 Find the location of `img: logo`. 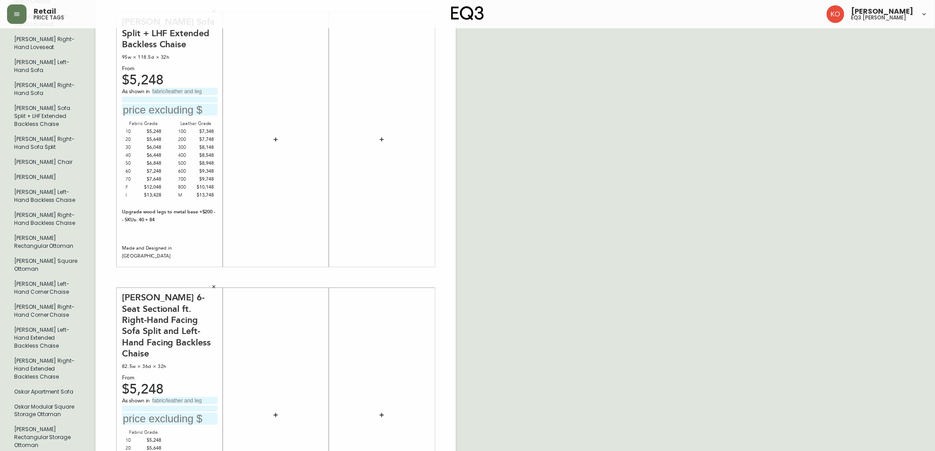

img: logo is located at coordinates (467, 13).